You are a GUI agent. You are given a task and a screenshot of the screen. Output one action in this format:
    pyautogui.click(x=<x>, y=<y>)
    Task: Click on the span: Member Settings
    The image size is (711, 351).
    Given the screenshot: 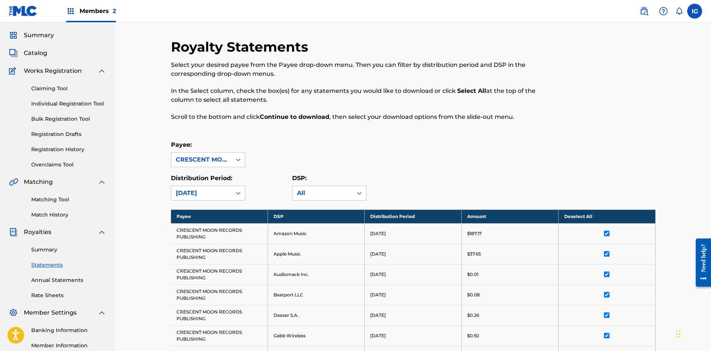 What is the action you would take?
    pyautogui.click(x=50, y=313)
    